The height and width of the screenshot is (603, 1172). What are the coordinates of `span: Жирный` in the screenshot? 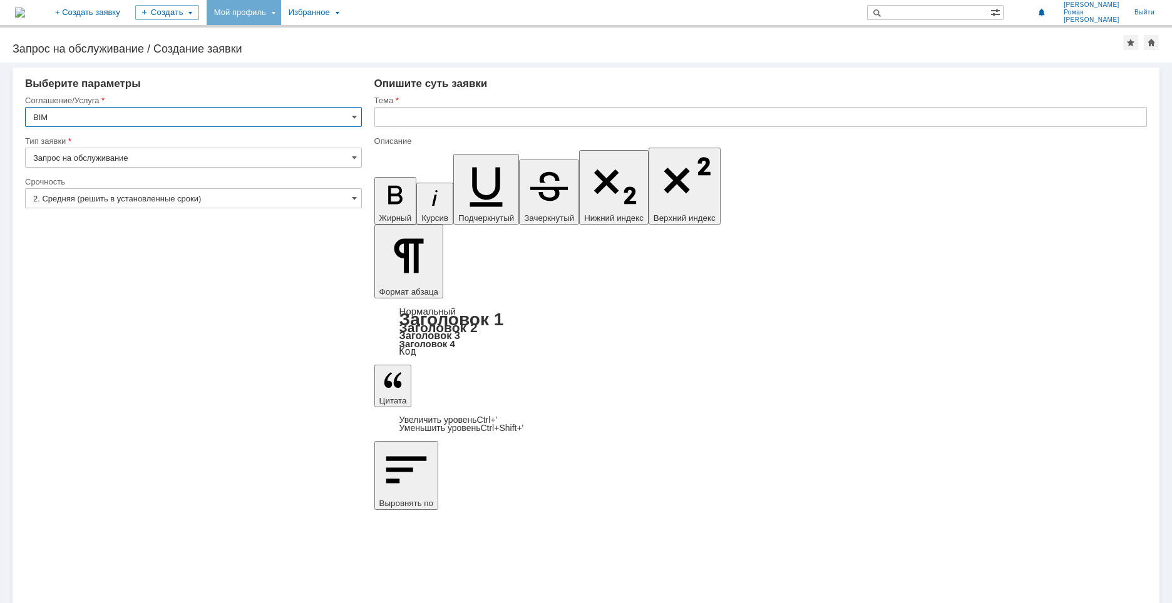 It's located at (396, 218).